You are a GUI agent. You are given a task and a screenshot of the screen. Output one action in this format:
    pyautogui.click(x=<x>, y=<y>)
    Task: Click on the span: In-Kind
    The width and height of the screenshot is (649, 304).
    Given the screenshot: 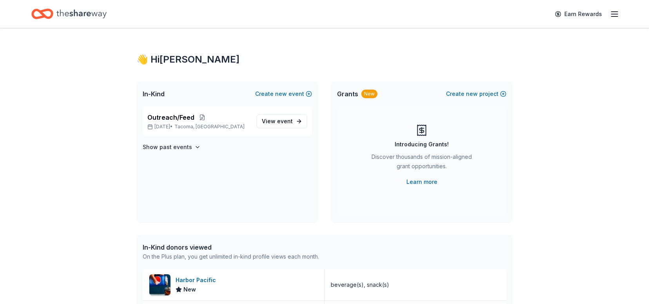 What is the action you would take?
    pyautogui.click(x=154, y=94)
    